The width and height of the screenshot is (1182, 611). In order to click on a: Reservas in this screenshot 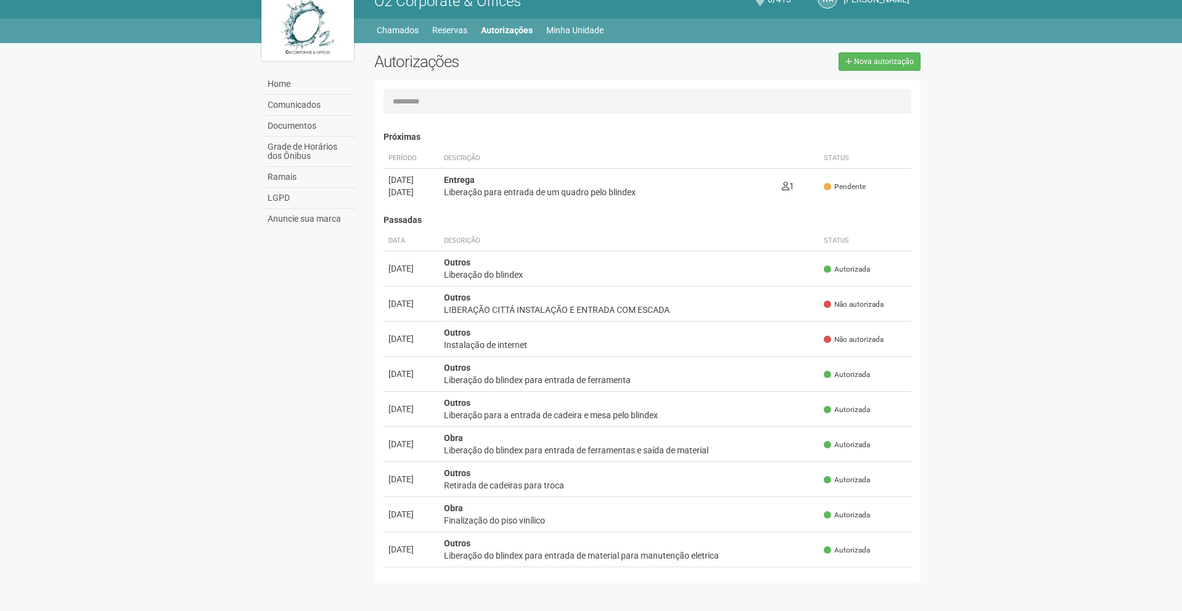, I will do `click(449, 30)`.